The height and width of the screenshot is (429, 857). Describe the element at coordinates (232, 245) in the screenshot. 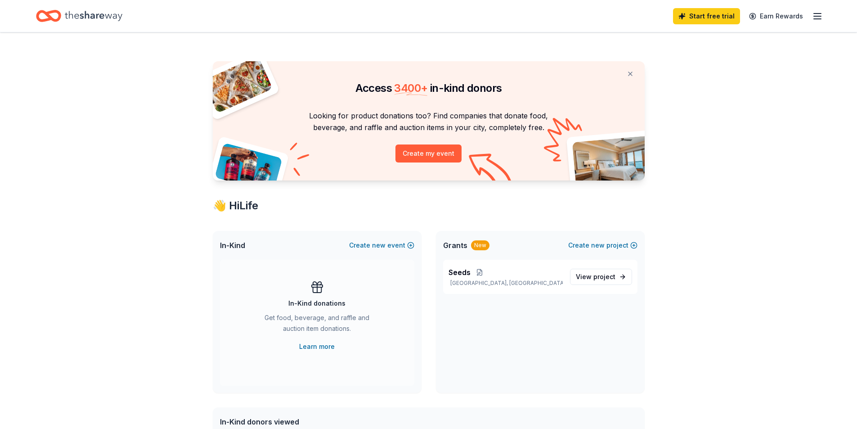

I see `span: In-Kind` at that location.